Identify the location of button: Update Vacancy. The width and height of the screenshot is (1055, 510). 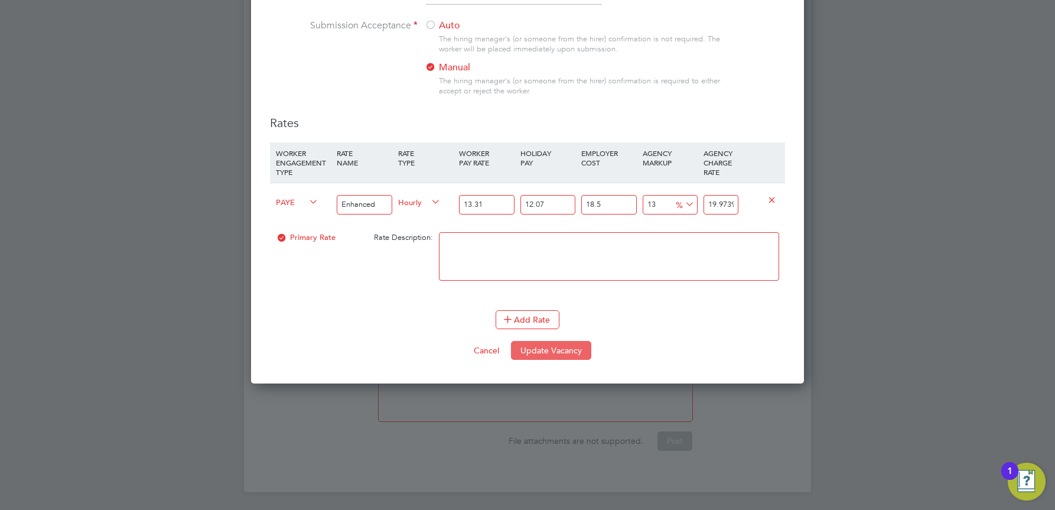
(551, 350).